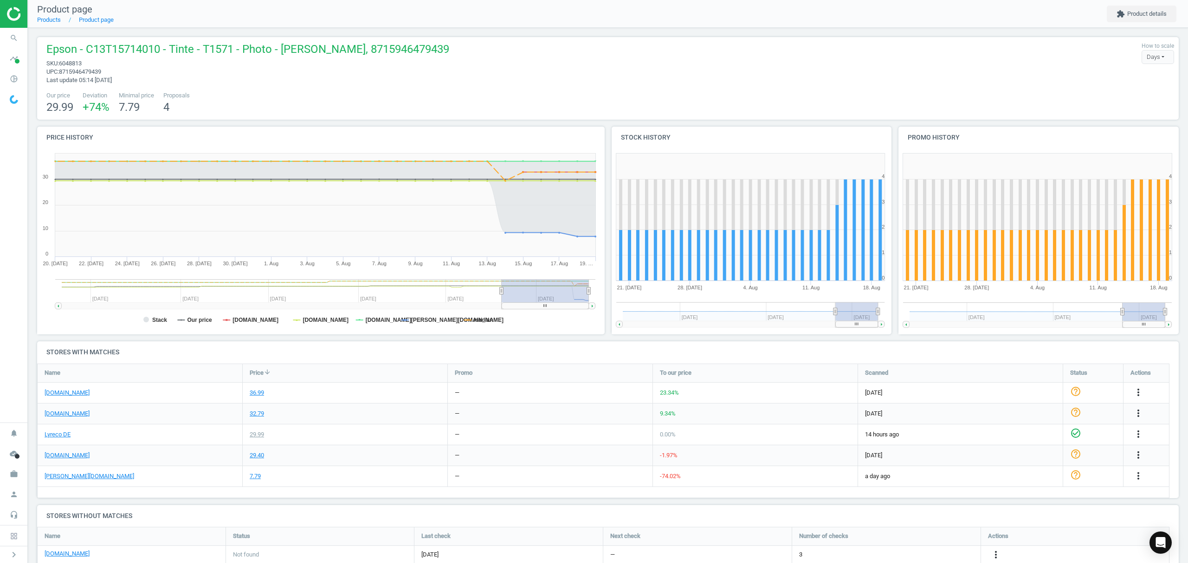 This screenshot has width=1188, height=563. What do you see at coordinates (58, 435) in the screenshot?
I see `a: Lyreco DE` at bounding box center [58, 435].